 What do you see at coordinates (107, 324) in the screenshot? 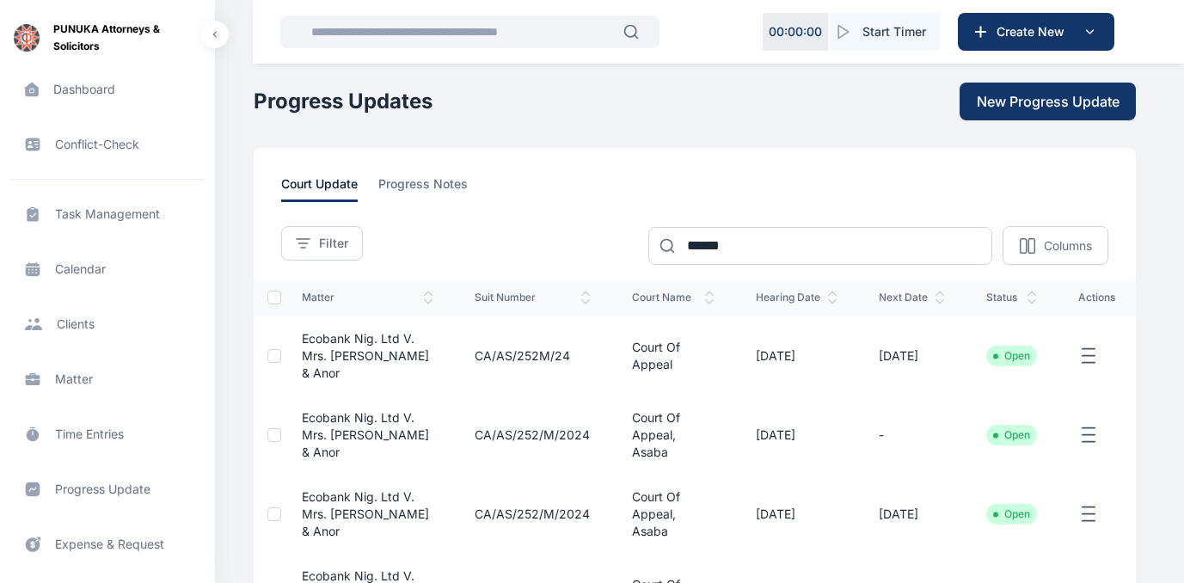
I see `a: clients` at bounding box center [107, 324].